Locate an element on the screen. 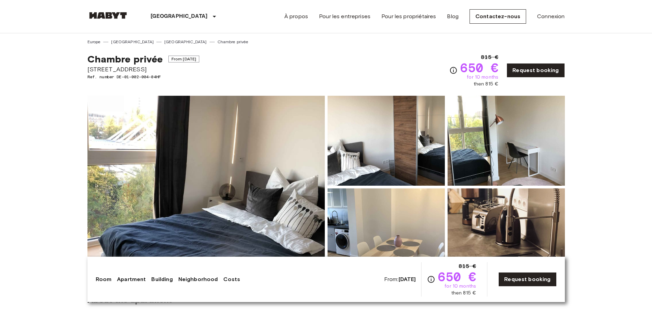  a: Chambre privée is located at coordinates (233, 42).